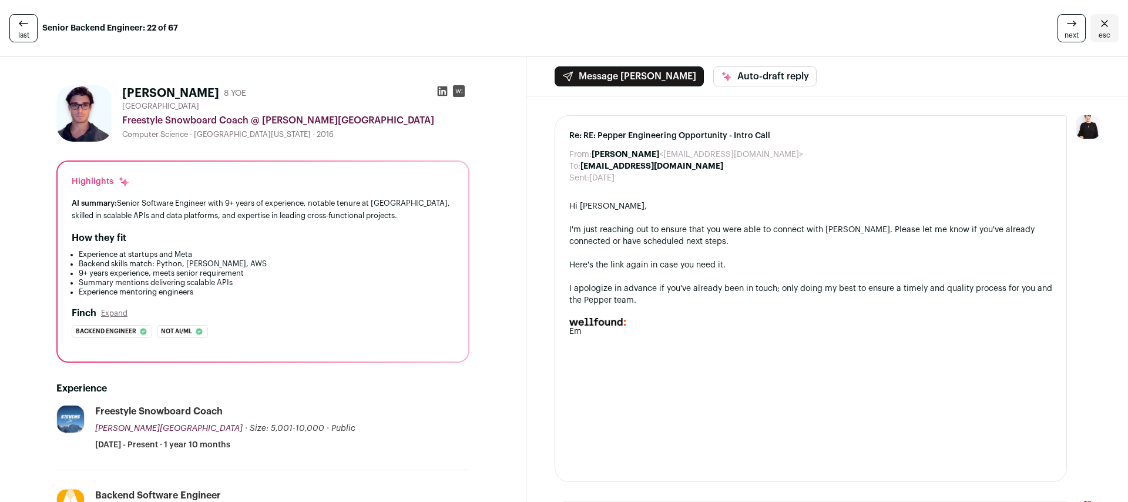 The image size is (1128, 502). What do you see at coordinates (23, 35) in the screenshot?
I see `span: last` at bounding box center [23, 35].